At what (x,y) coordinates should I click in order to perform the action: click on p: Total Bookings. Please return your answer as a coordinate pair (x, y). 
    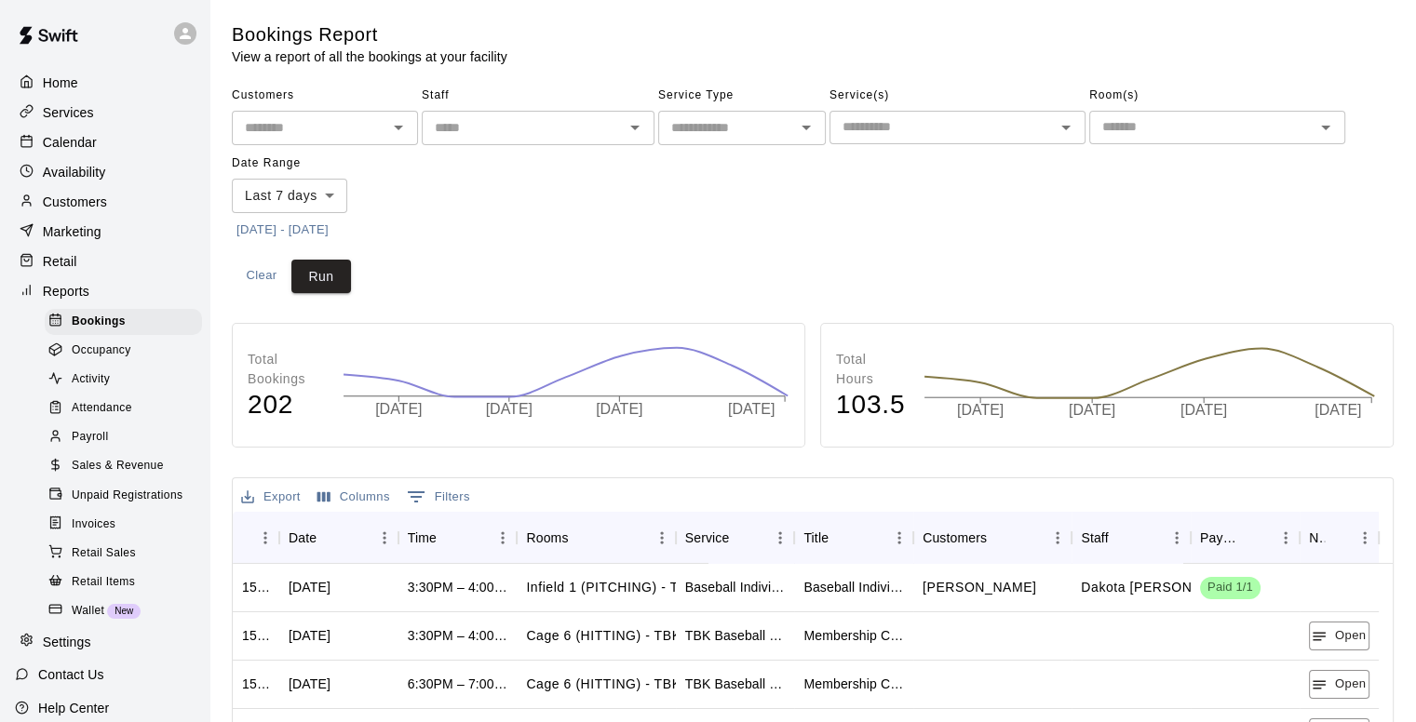
    Looking at the image, I should click on (286, 370).